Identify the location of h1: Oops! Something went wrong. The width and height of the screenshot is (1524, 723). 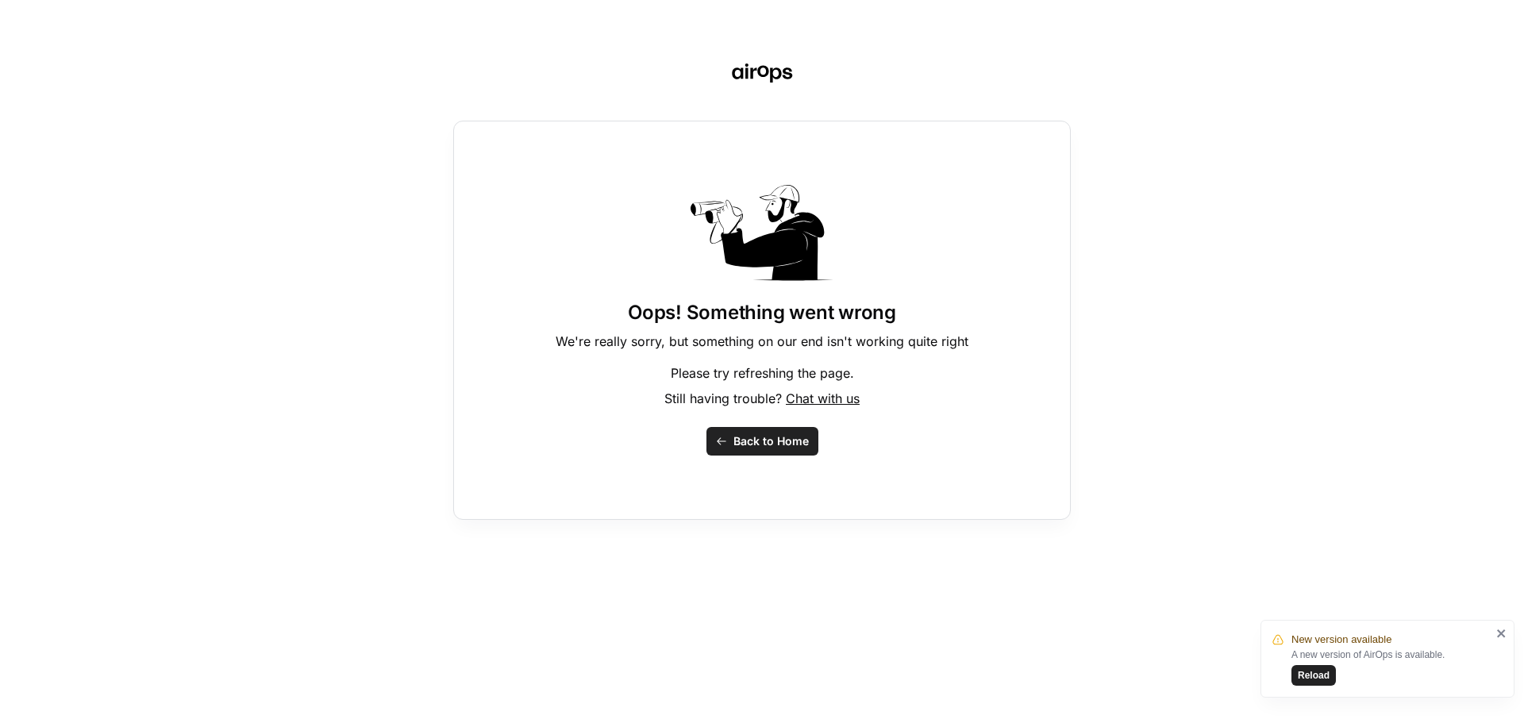
(762, 313).